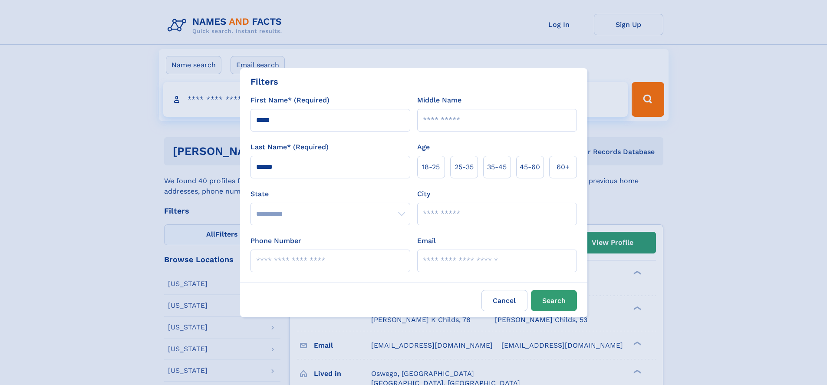  I want to click on label: Last Name* (Required), so click(289, 147).